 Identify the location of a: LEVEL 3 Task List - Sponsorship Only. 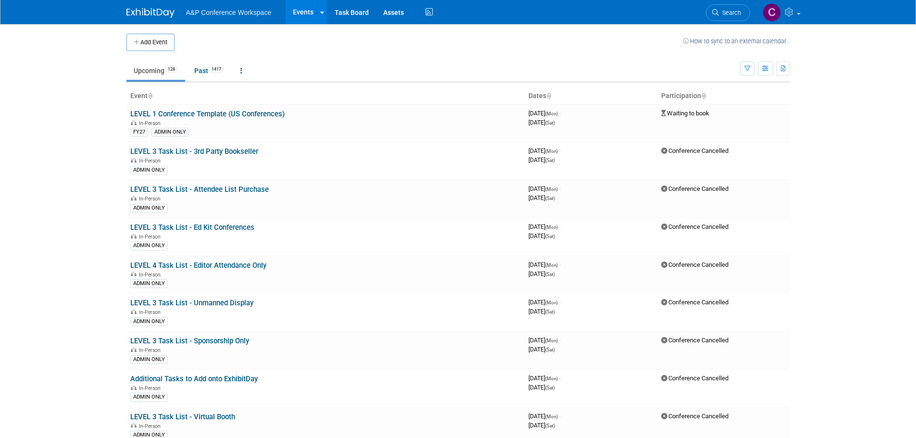
(189, 341).